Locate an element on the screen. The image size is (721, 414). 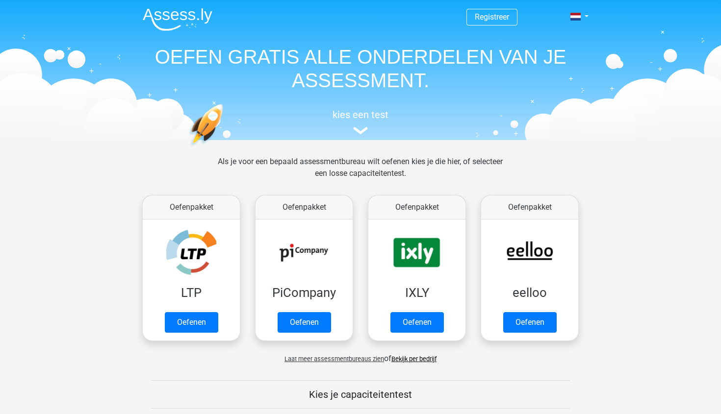
span: Laat meer assessmentbureaus zien is located at coordinates (334, 359).